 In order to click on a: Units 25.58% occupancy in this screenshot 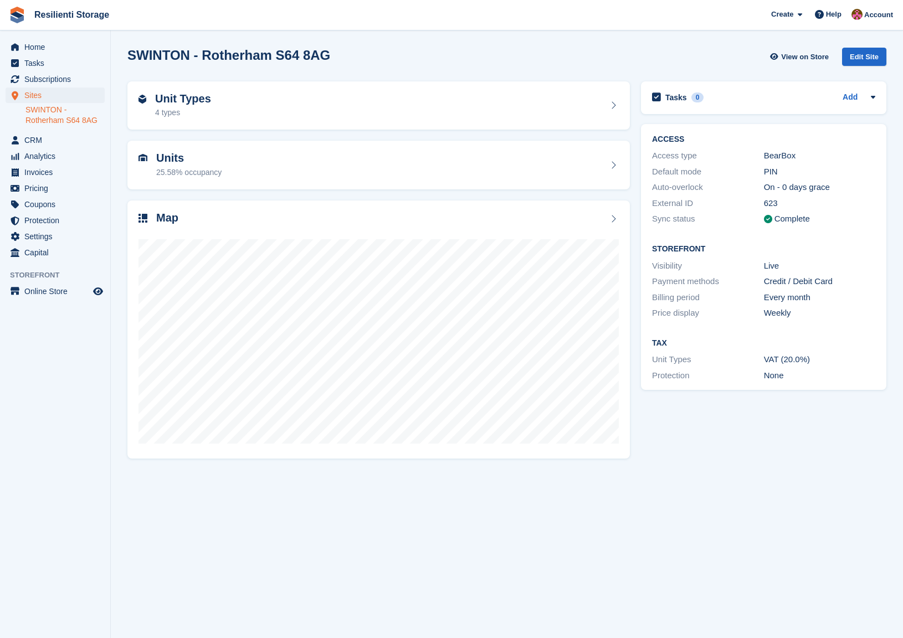, I will do `click(378, 165)`.